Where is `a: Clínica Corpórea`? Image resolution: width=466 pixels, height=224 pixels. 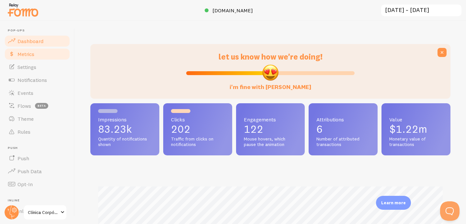
a: Clínica Corpórea is located at coordinates (45, 212).